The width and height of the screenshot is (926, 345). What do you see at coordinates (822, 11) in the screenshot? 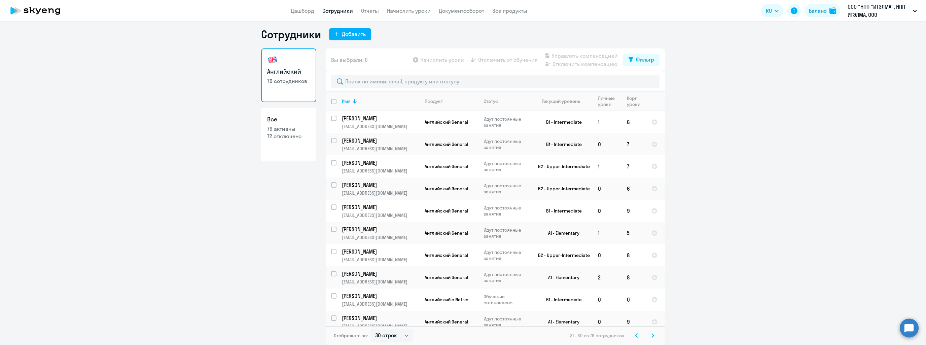
I see `button: Балансbalance` at bounding box center [822, 11].